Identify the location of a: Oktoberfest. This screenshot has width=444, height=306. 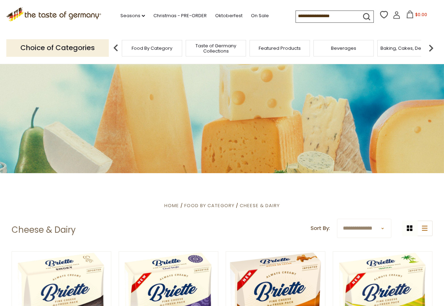
(229, 16).